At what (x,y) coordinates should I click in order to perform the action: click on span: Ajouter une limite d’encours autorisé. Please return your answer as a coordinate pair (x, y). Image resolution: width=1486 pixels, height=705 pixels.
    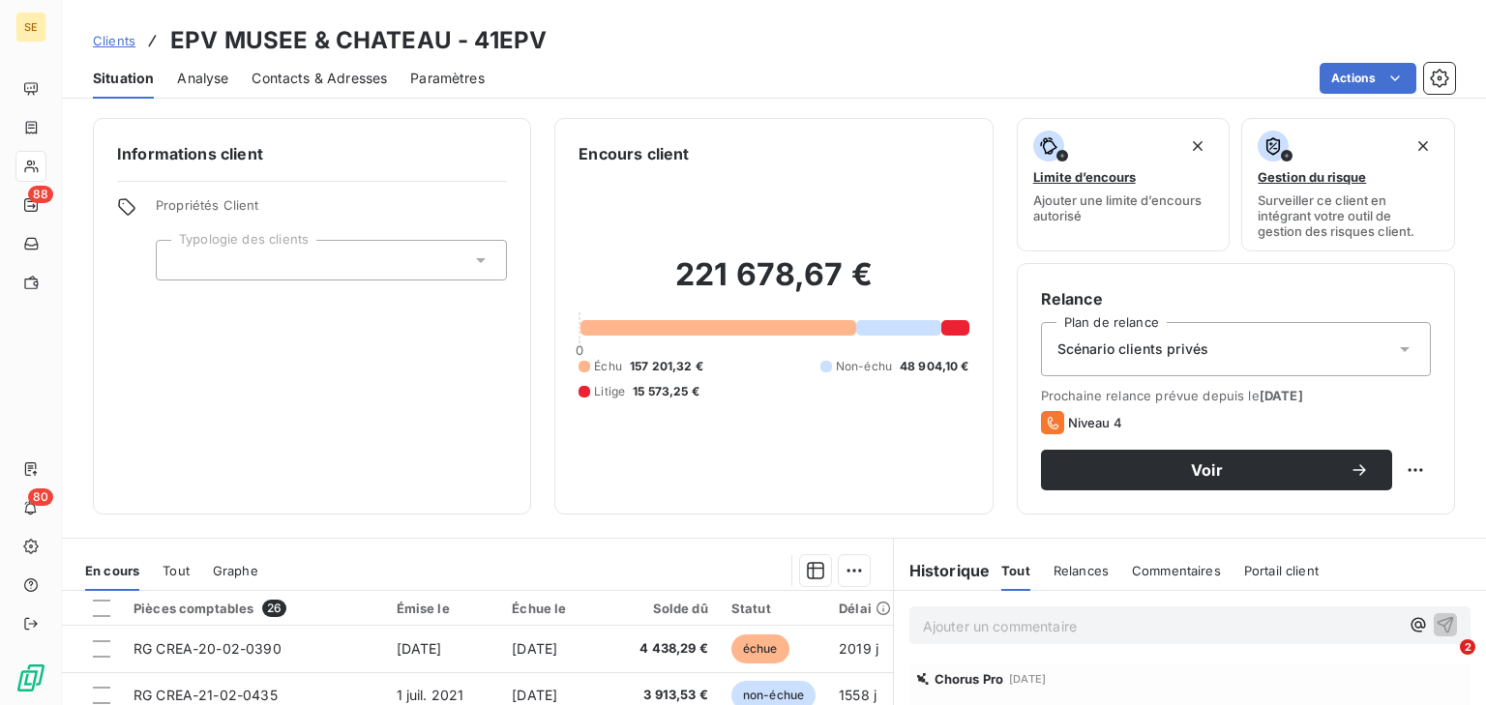
    Looking at the image, I should click on (1123, 208).